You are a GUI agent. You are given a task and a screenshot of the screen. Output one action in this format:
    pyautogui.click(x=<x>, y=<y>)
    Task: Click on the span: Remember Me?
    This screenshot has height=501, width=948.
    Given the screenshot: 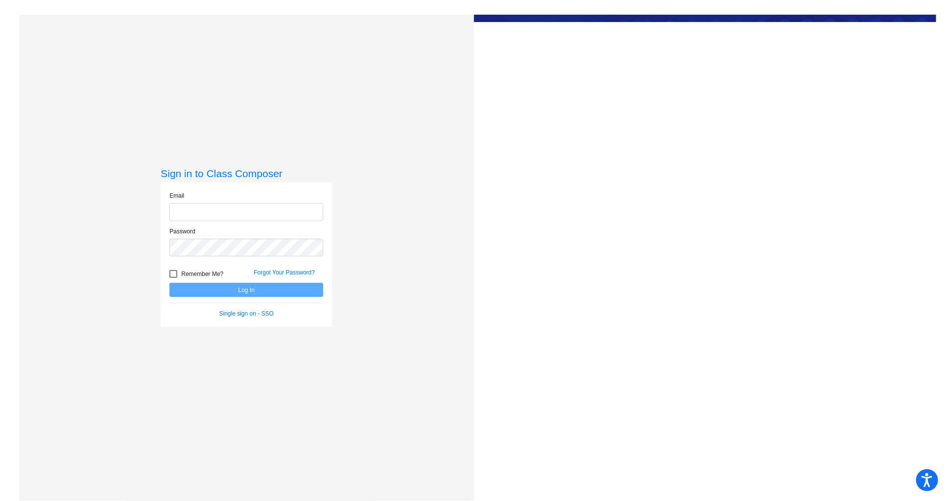 What is the action you would take?
    pyautogui.click(x=202, y=274)
    